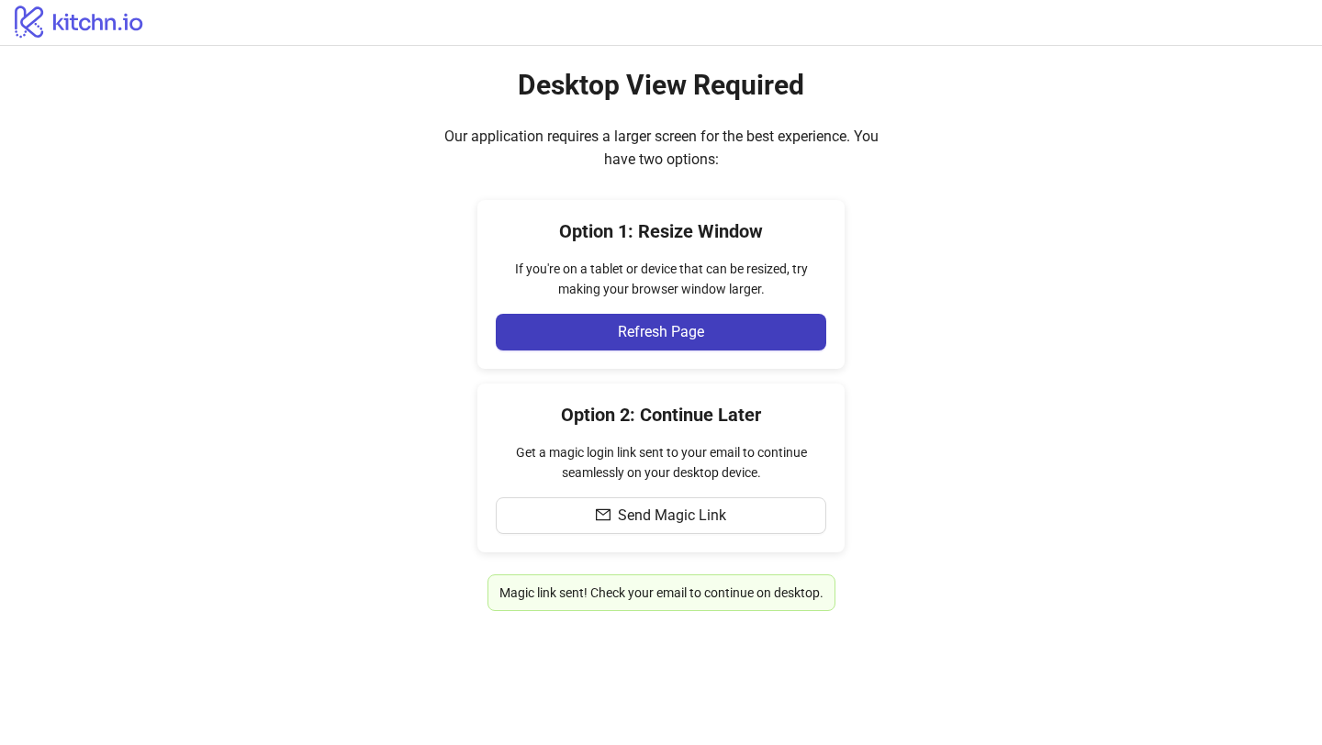 This screenshot has width=1322, height=745. What do you see at coordinates (661, 332) in the screenshot?
I see `span: Refresh Page` at bounding box center [661, 332].